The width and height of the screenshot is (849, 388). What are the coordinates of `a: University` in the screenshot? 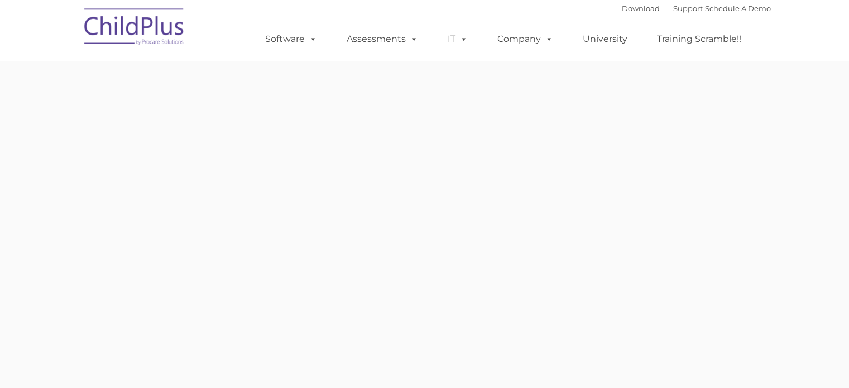 It's located at (605, 39).